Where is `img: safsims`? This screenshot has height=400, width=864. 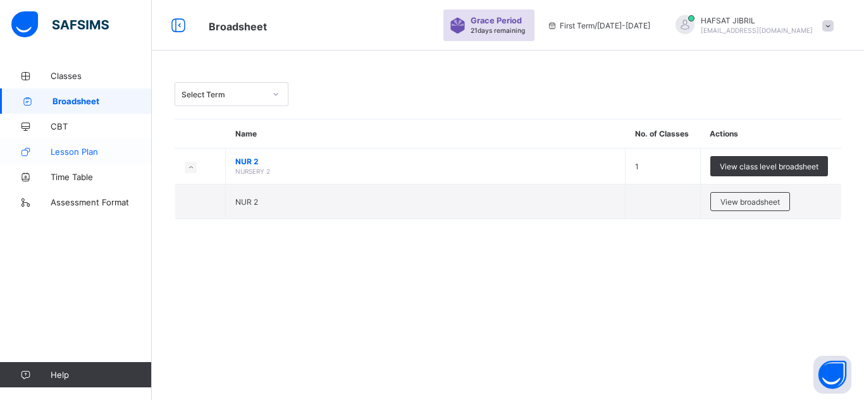
img: safsims is located at coordinates (60, 25).